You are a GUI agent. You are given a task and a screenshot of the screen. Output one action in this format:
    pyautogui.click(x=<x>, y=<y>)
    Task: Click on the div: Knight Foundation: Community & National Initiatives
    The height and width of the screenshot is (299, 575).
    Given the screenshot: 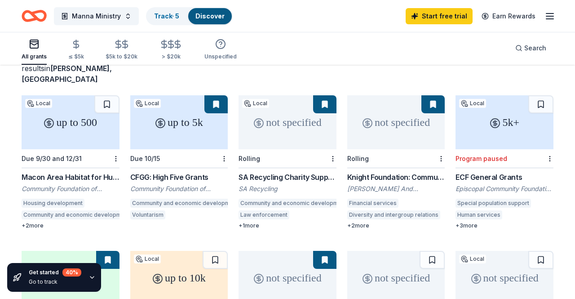 What is the action you would take?
    pyautogui.click(x=396, y=177)
    